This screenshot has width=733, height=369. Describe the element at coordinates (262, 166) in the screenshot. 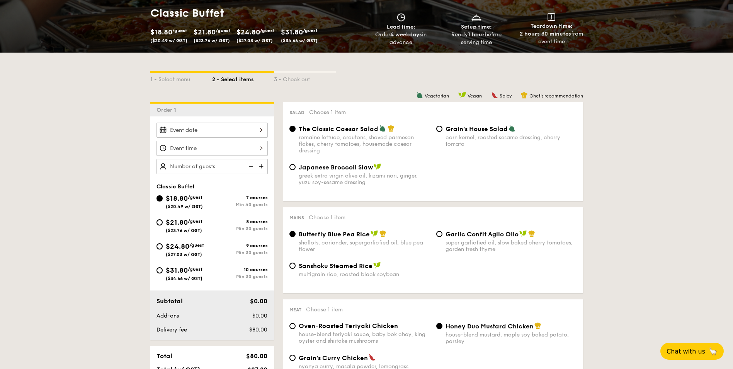

I see `img: icon-add.58712e84.svg` at that location.